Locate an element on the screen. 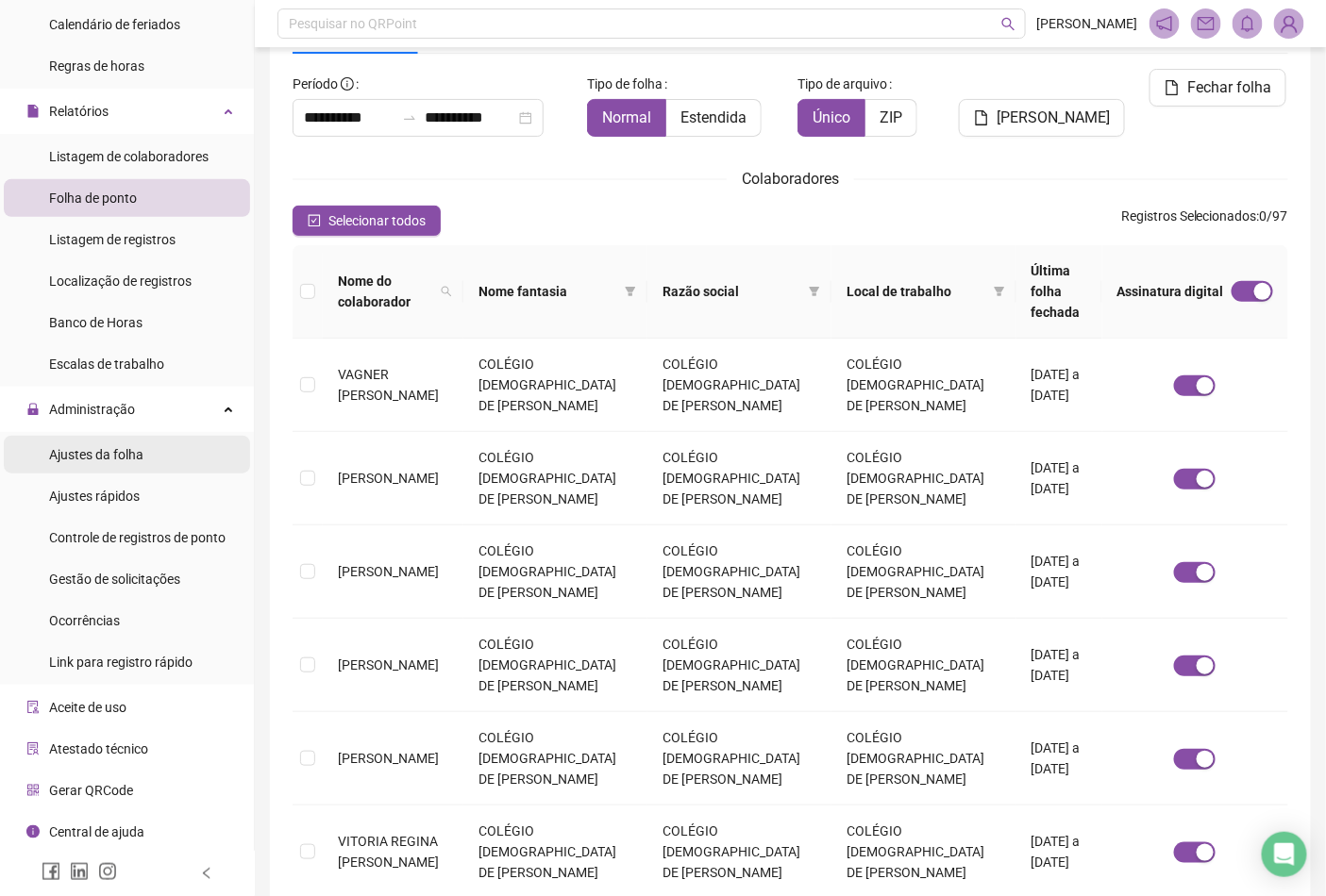  span: Aceite de uso is located at coordinates (87, 708).